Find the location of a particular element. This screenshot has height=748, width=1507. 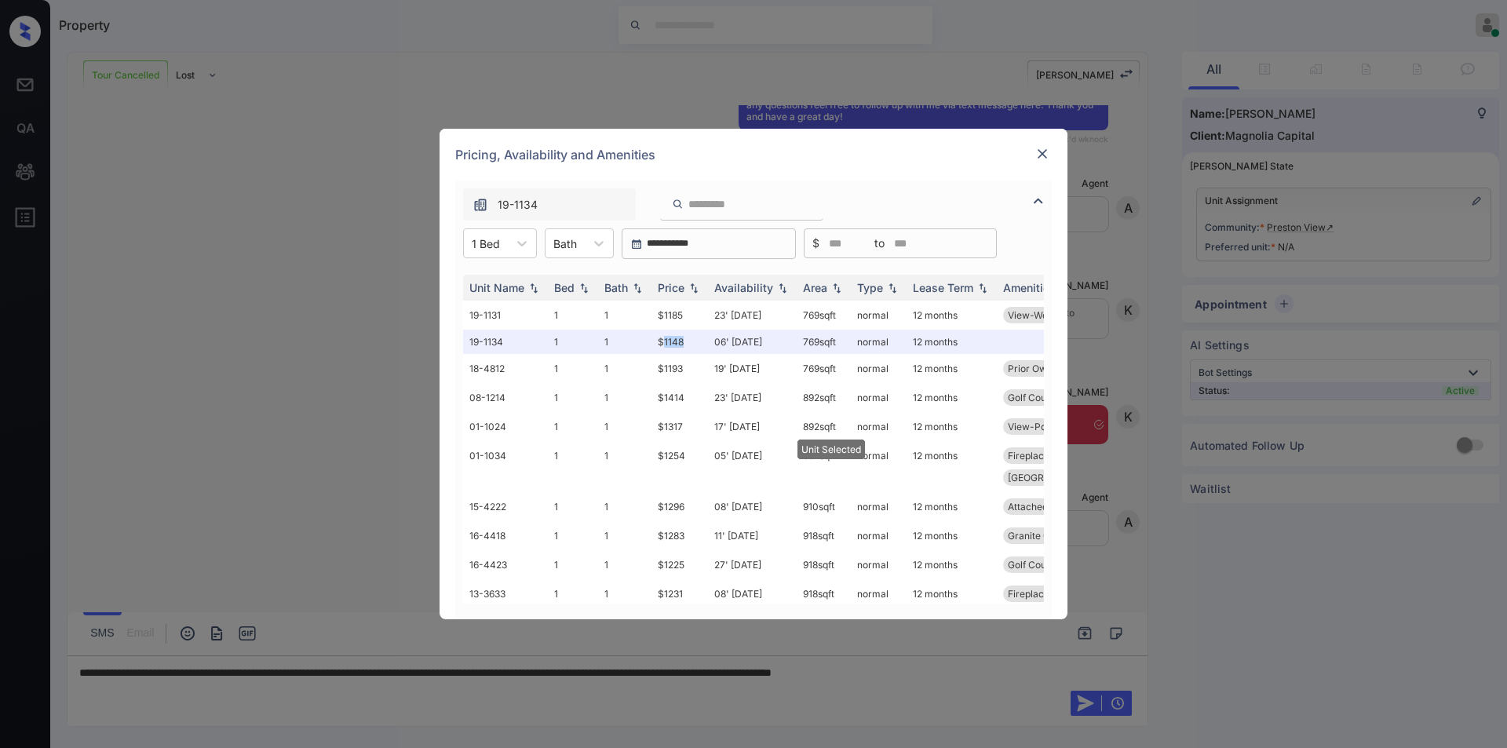

td: 910 sqft is located at coordinates (823, 506).